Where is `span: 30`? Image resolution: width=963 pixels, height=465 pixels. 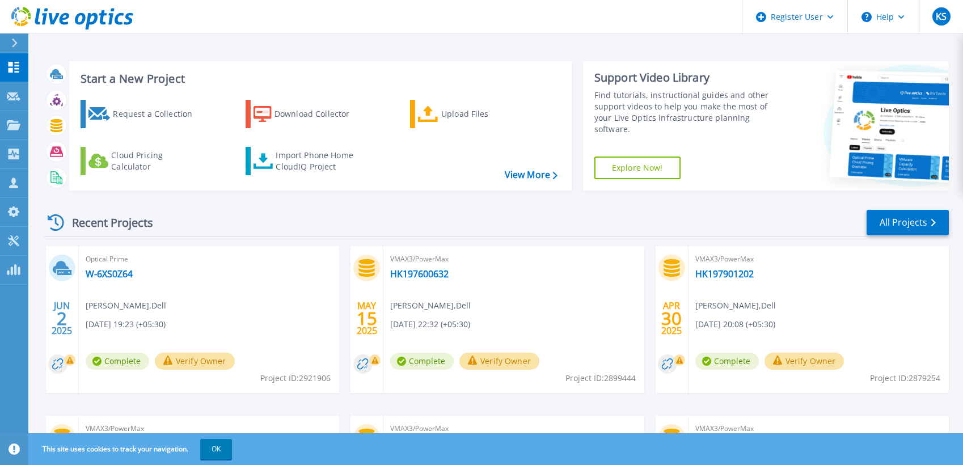 span: 30 is located at coordinates (671, 318).